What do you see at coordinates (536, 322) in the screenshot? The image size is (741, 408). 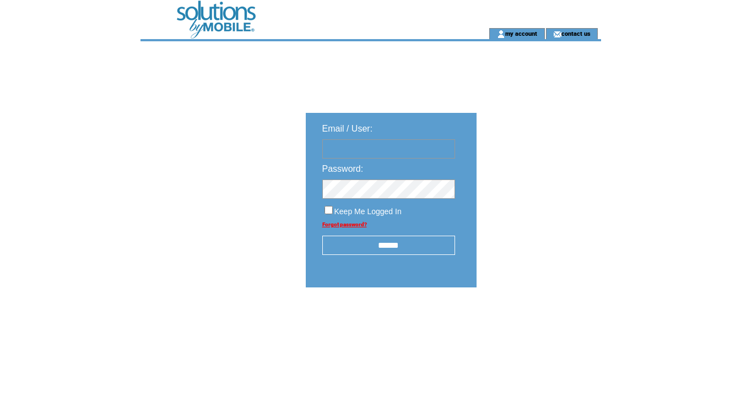 I see `img: transparent.png;jsessionid=E1F618EA5CE2A3E3A0AF93A8334048CF` at bounding box center [536, 322].